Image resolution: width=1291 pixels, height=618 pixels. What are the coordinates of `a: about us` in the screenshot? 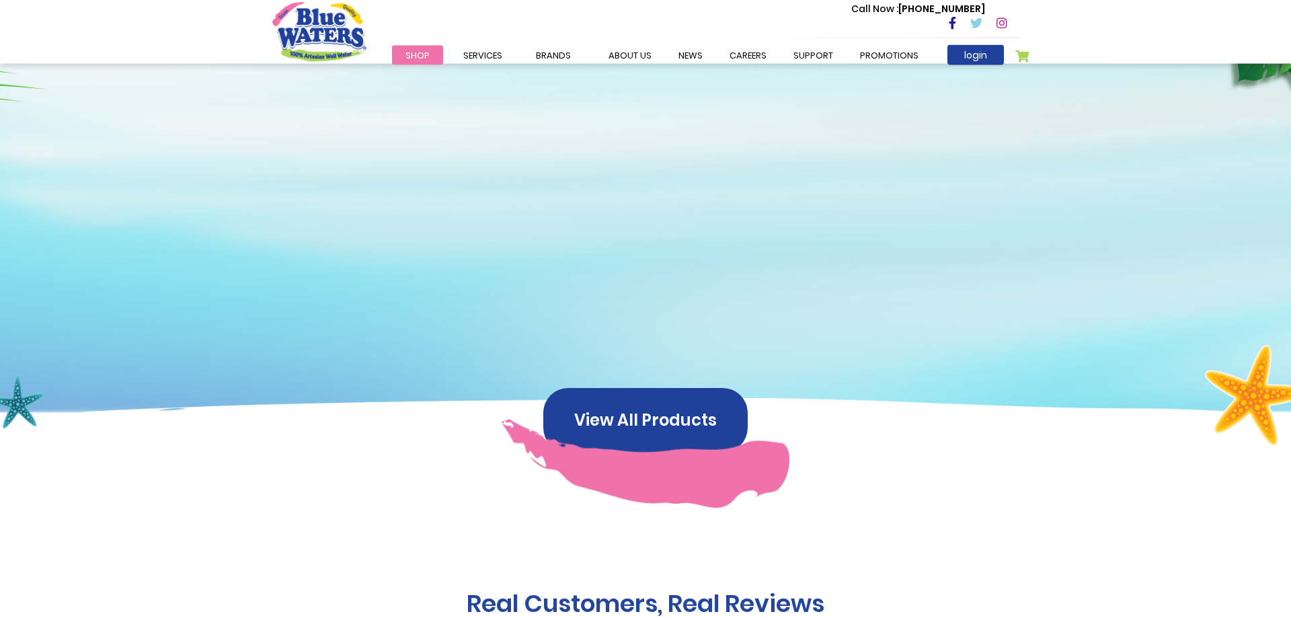 It's located at (630, 55).